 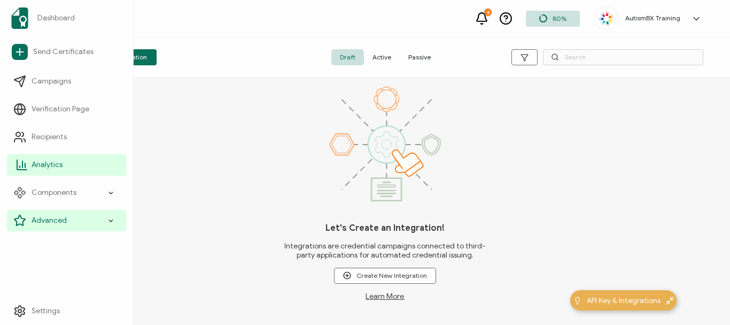 What do you see at coordinates (66, 311) in the screenshot?
I see `a: Settings` at bounding box center [66, 311].